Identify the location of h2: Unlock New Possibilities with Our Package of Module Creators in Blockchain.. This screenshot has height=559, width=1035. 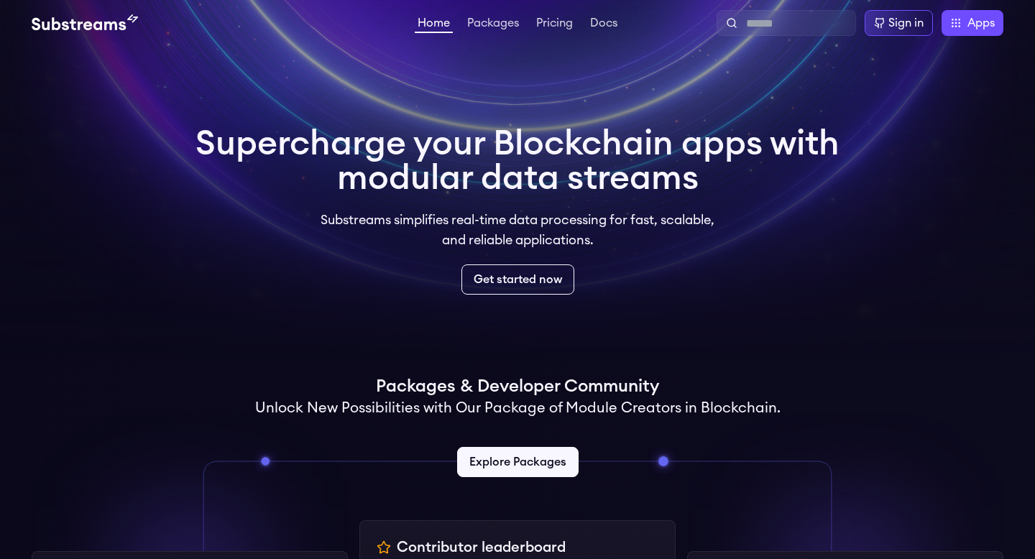
(518, 408).